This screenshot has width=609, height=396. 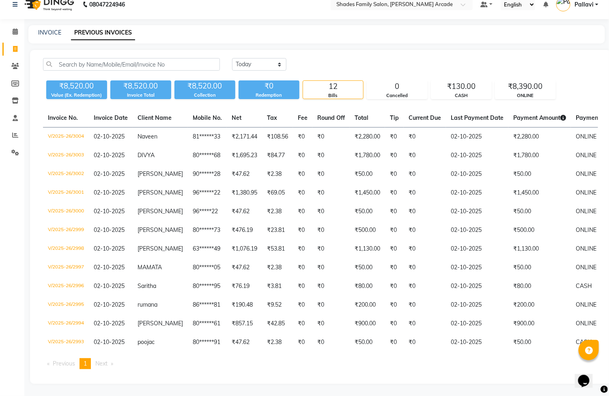 I want to click on span: Total, so click(x=362, y=118).